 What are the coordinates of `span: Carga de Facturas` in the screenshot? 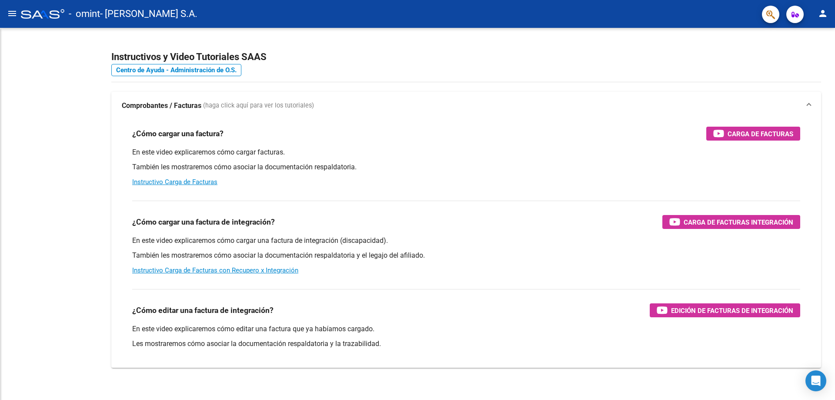 It's located at (760, 134).